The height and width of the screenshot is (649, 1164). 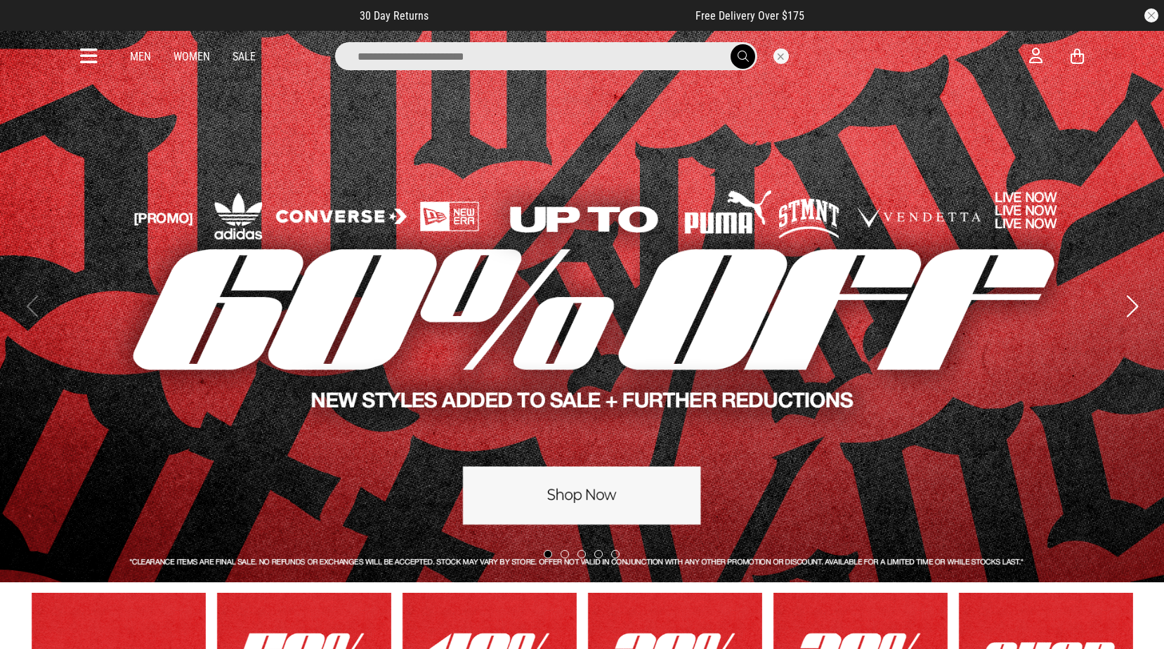 What do you see at coordinates (781, 56) in the screenshot?
I see `button: Close search` at bounding box center [781, 56].